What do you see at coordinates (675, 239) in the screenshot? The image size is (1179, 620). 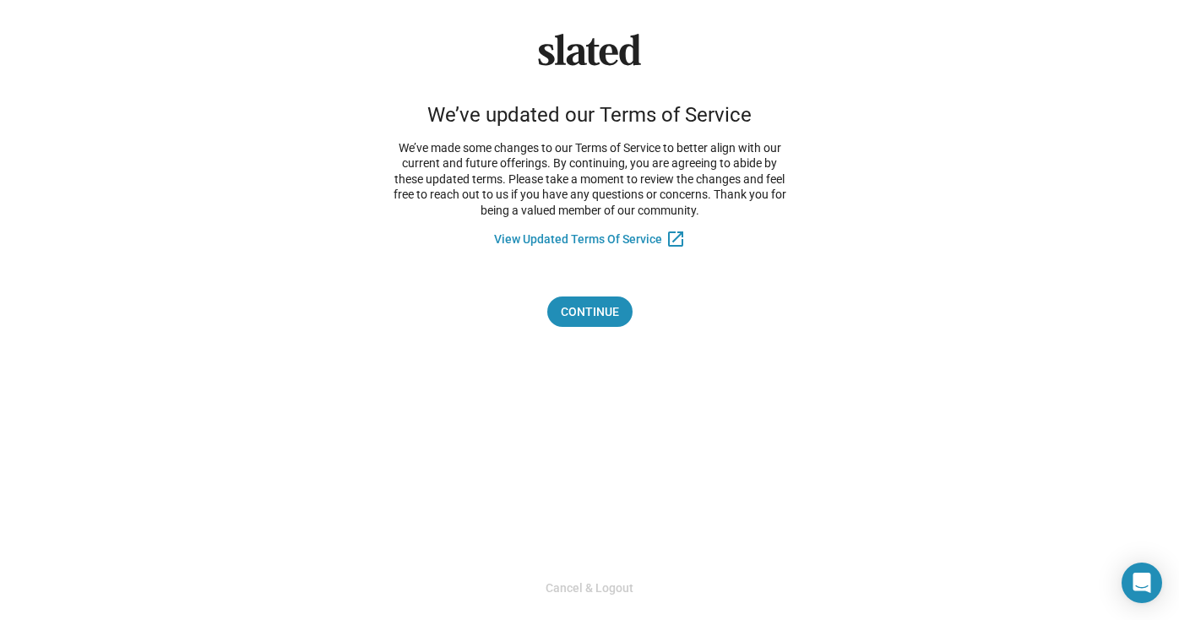 I see `mat-icon: open_in_new` at bounding box center [675, 239].